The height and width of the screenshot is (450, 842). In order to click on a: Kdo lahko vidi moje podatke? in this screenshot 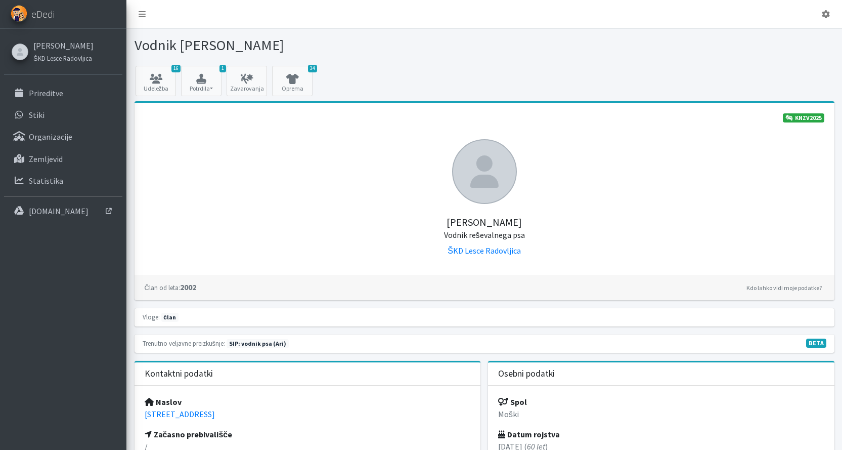, I will do `click(784, 288)`.